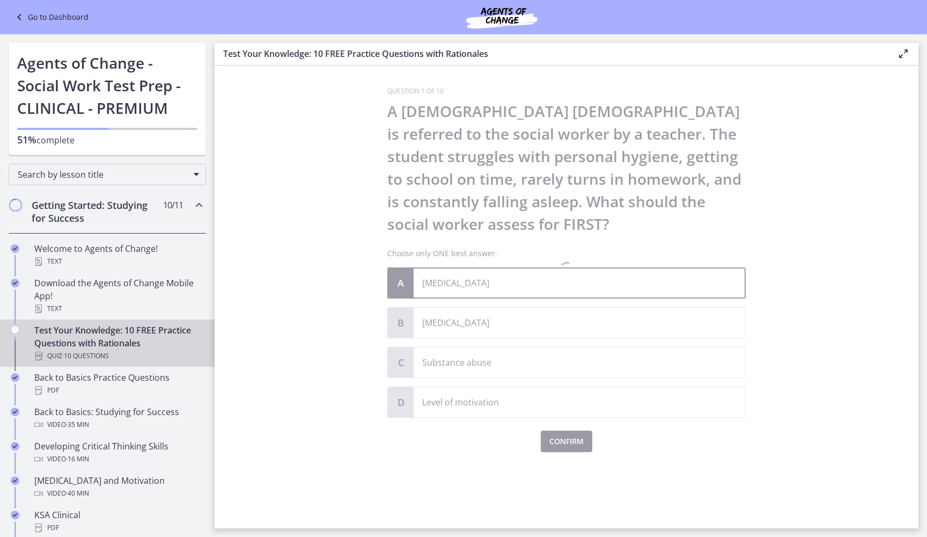 The width and height of the screenshot is (927, 537). What do you see at coordinates (552, 54) in the screenshot?
I see `h3: Test Your Knowledge: 10 FREE Practice Questions with Rationales` at bounding box center [552, 54].